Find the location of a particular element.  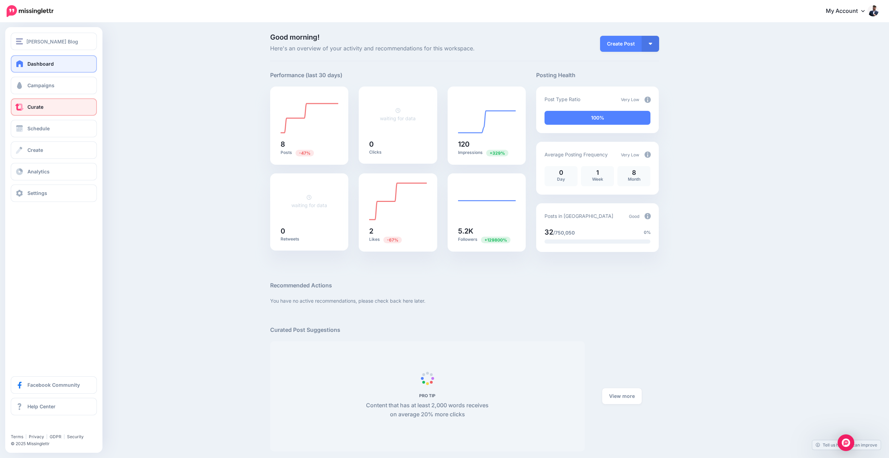

span: Dashboard is located at coordinates (41, 64).